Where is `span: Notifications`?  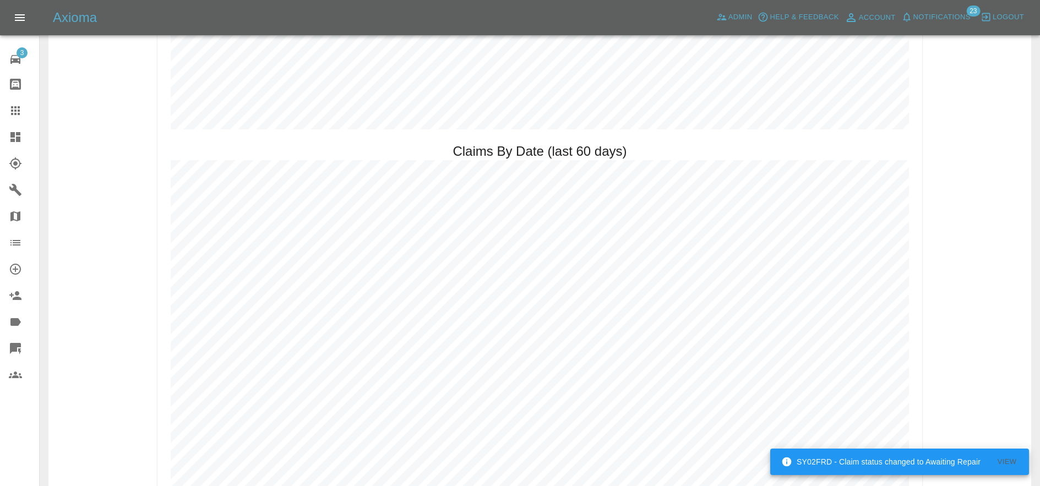
span: Notifications is located at coordinates (942, 17).